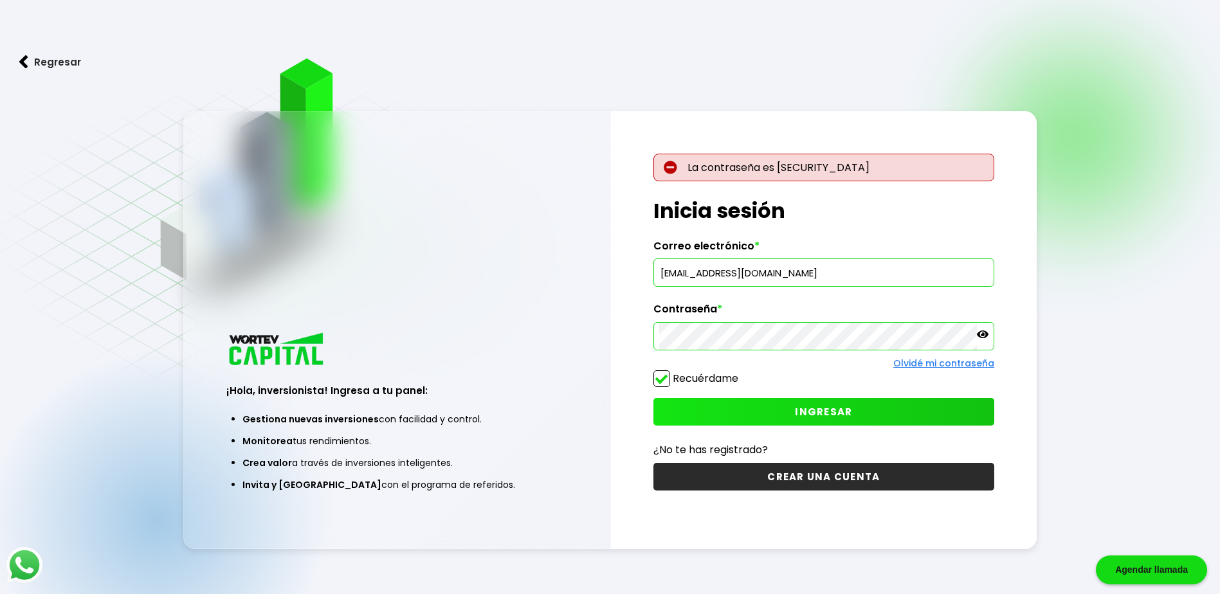 The image size is (1220, 594). I want to click on label: Correo electrónico, so click(824, 250).